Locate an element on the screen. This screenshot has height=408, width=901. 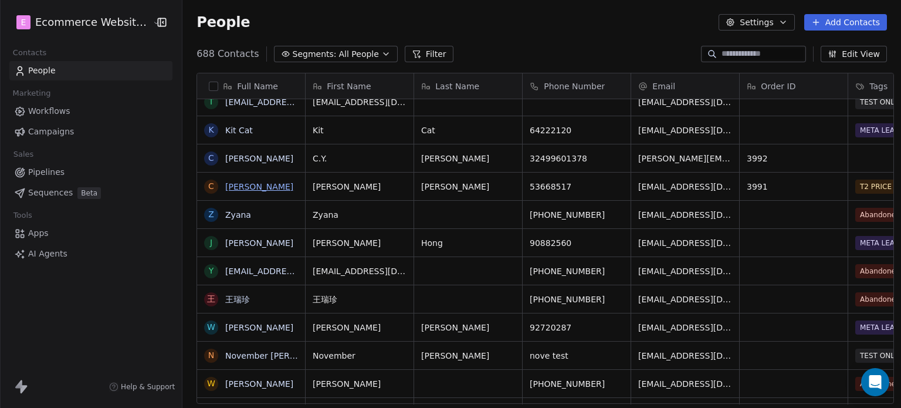
span: 92720287 is located at coordinates (577, 327).